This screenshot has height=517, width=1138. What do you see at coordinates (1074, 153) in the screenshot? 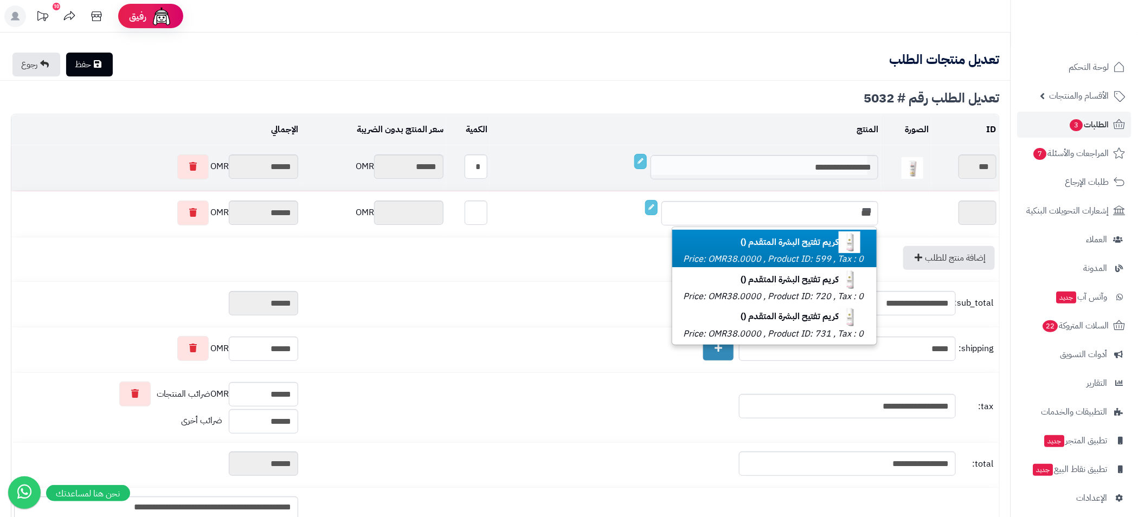
I see `a: المراجعات والأسئلة7` at bounding box center [1074, 153].